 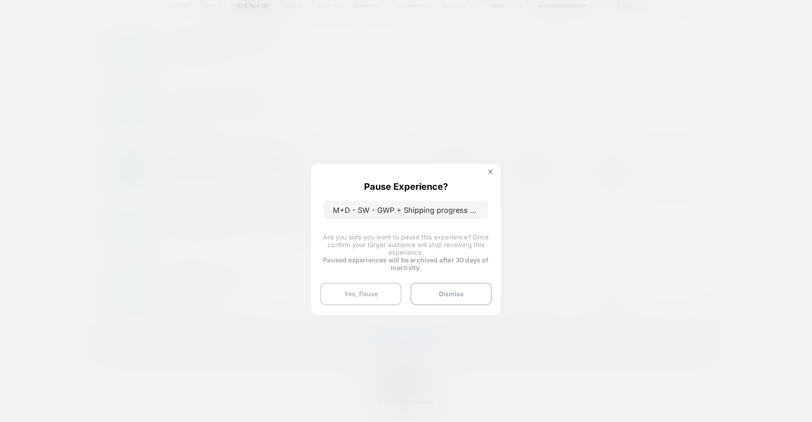 I want to click on button: Yes, Pause, so click(x=361, y=294).